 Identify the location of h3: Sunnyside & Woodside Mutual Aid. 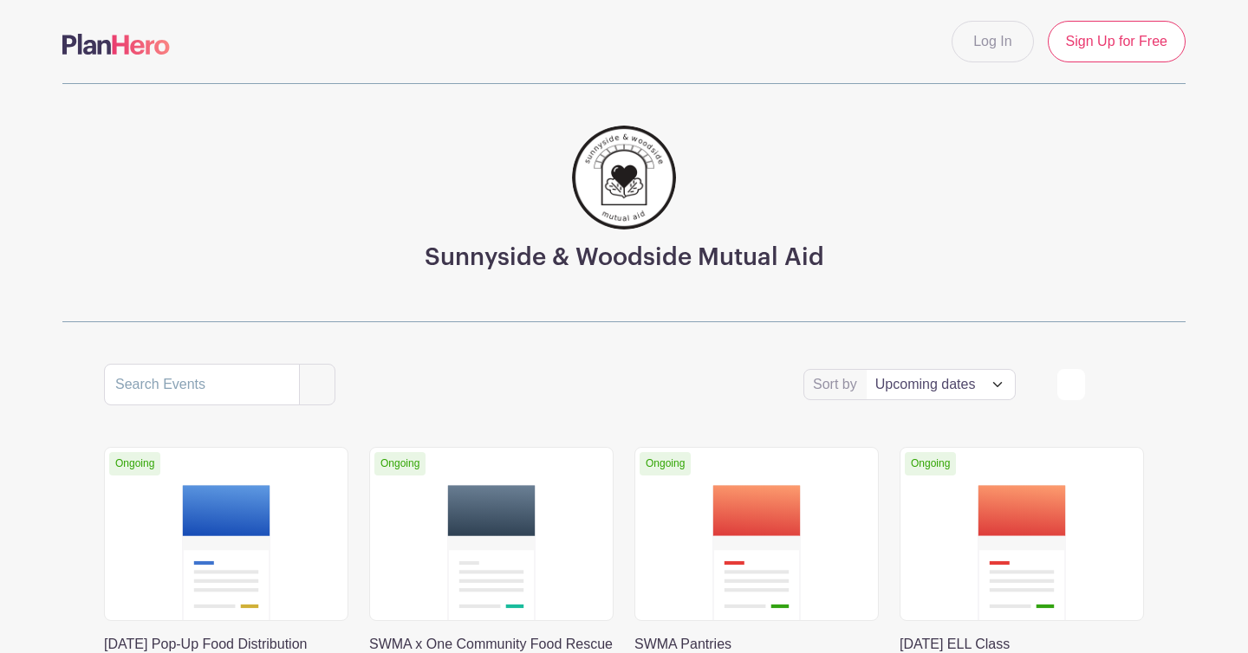
(624, 258).